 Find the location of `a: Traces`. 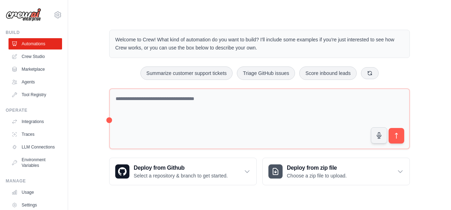

a: Traces is located at coordinates (35, 135).